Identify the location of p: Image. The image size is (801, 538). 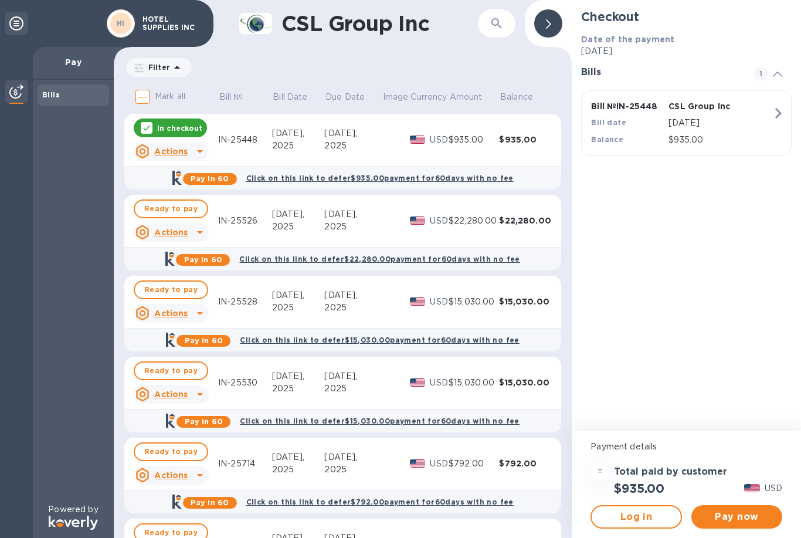
(396, 97).